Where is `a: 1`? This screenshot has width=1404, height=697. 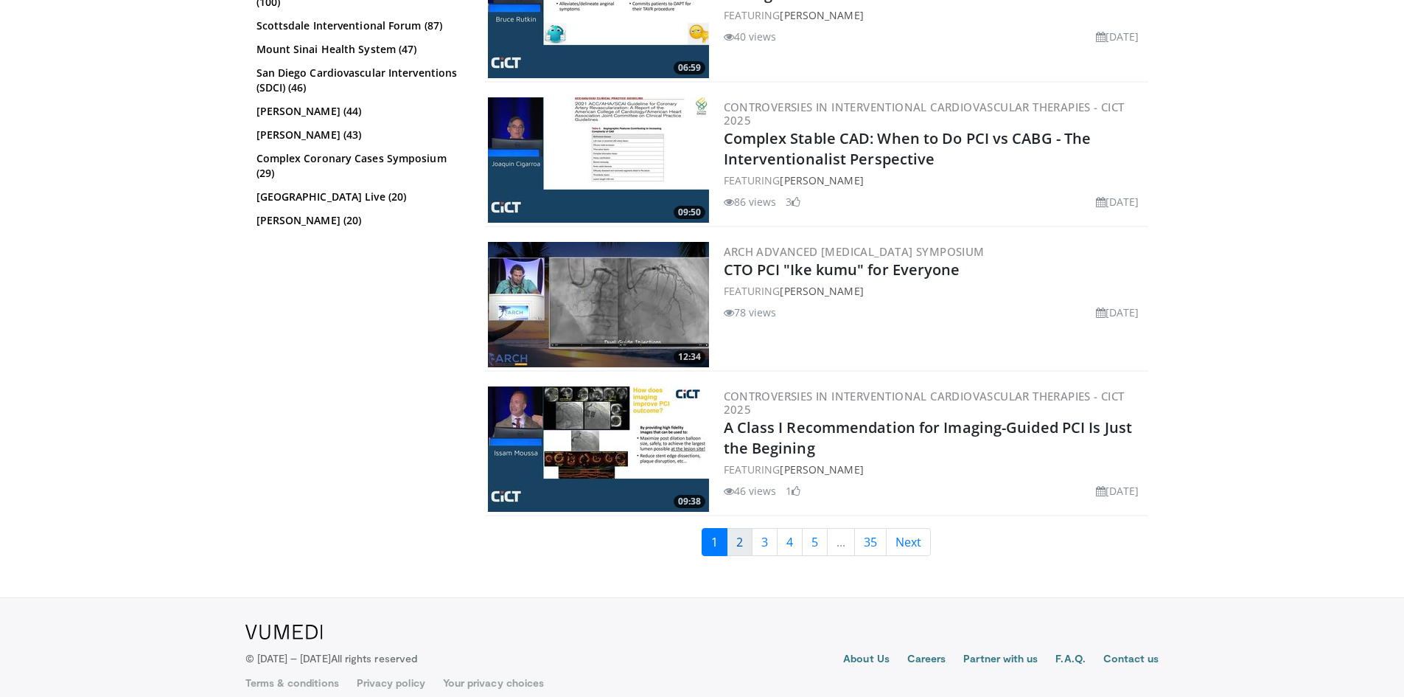 a: 1 is located at coordinates (714, 542).